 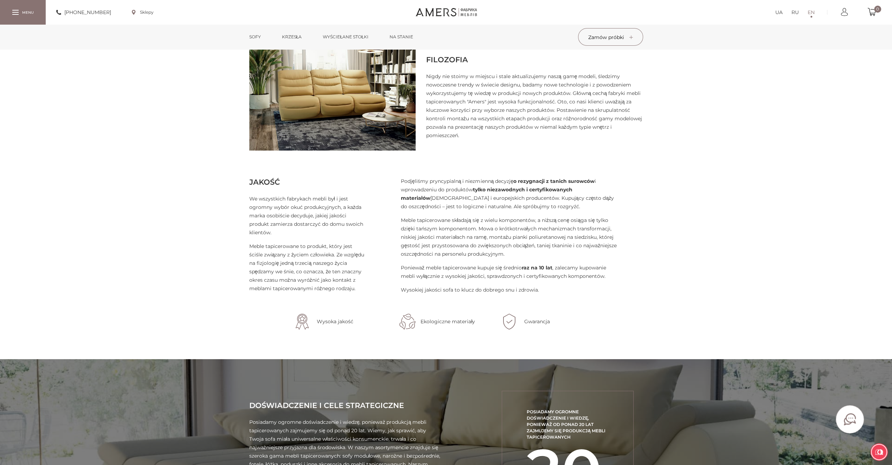 I want to click on a: UA, so click(x=778, y=12).